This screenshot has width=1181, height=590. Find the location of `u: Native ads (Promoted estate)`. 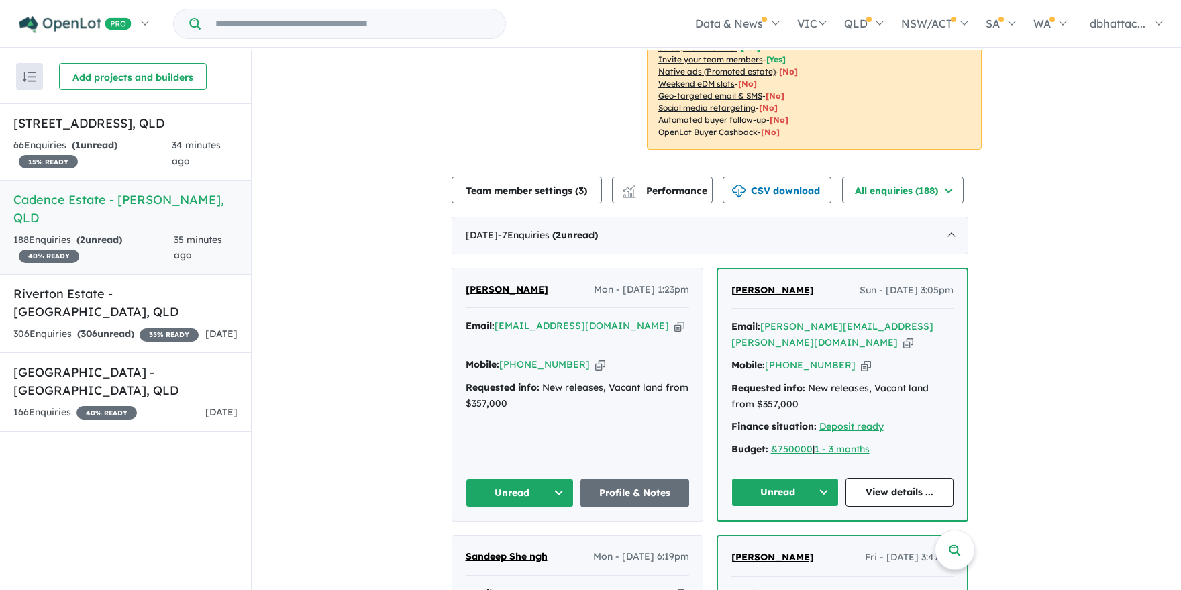

u: Native ads (Promoted estate) is located at coordinates (717, 71).